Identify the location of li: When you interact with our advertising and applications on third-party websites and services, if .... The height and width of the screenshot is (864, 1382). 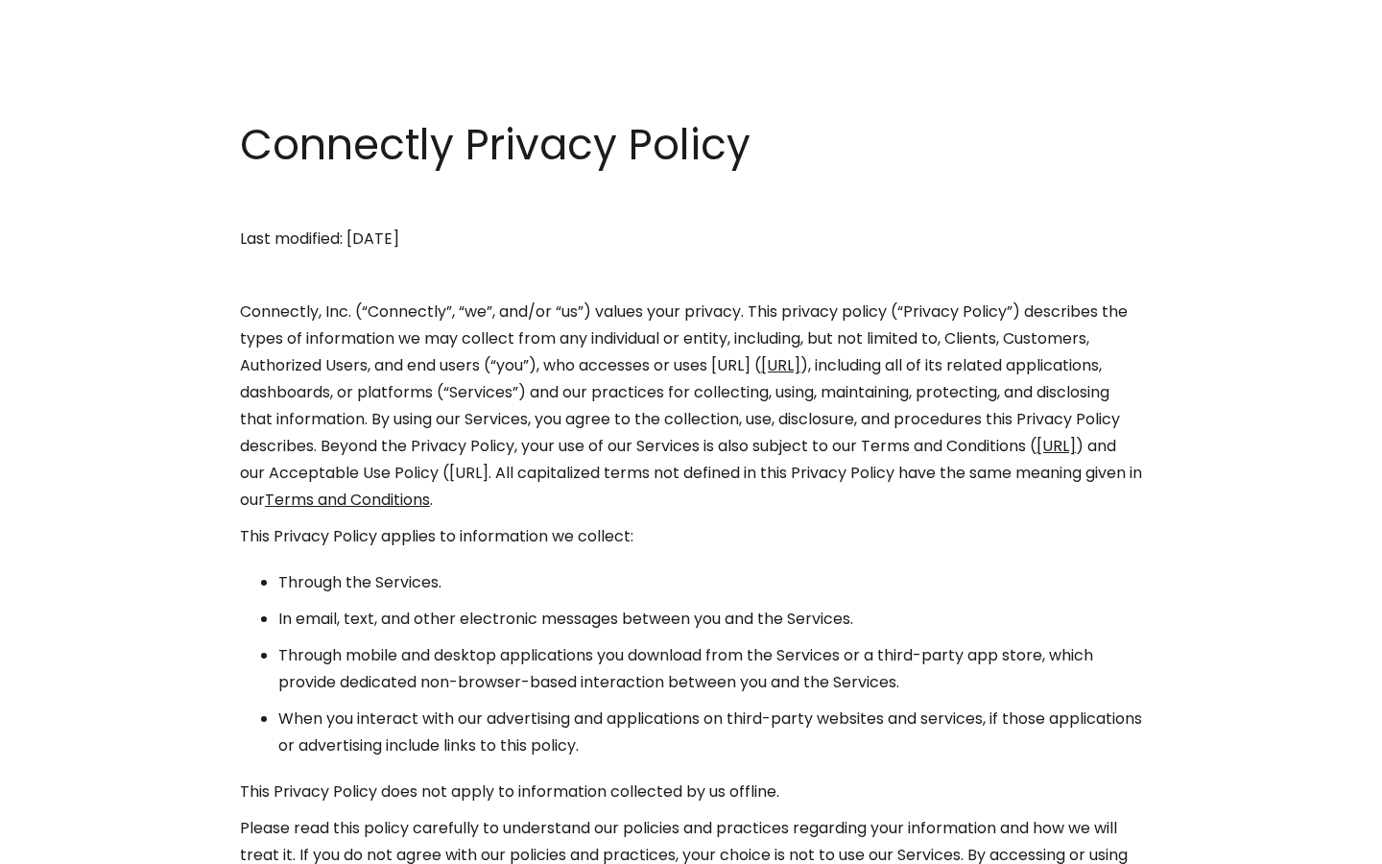
(710, 732).